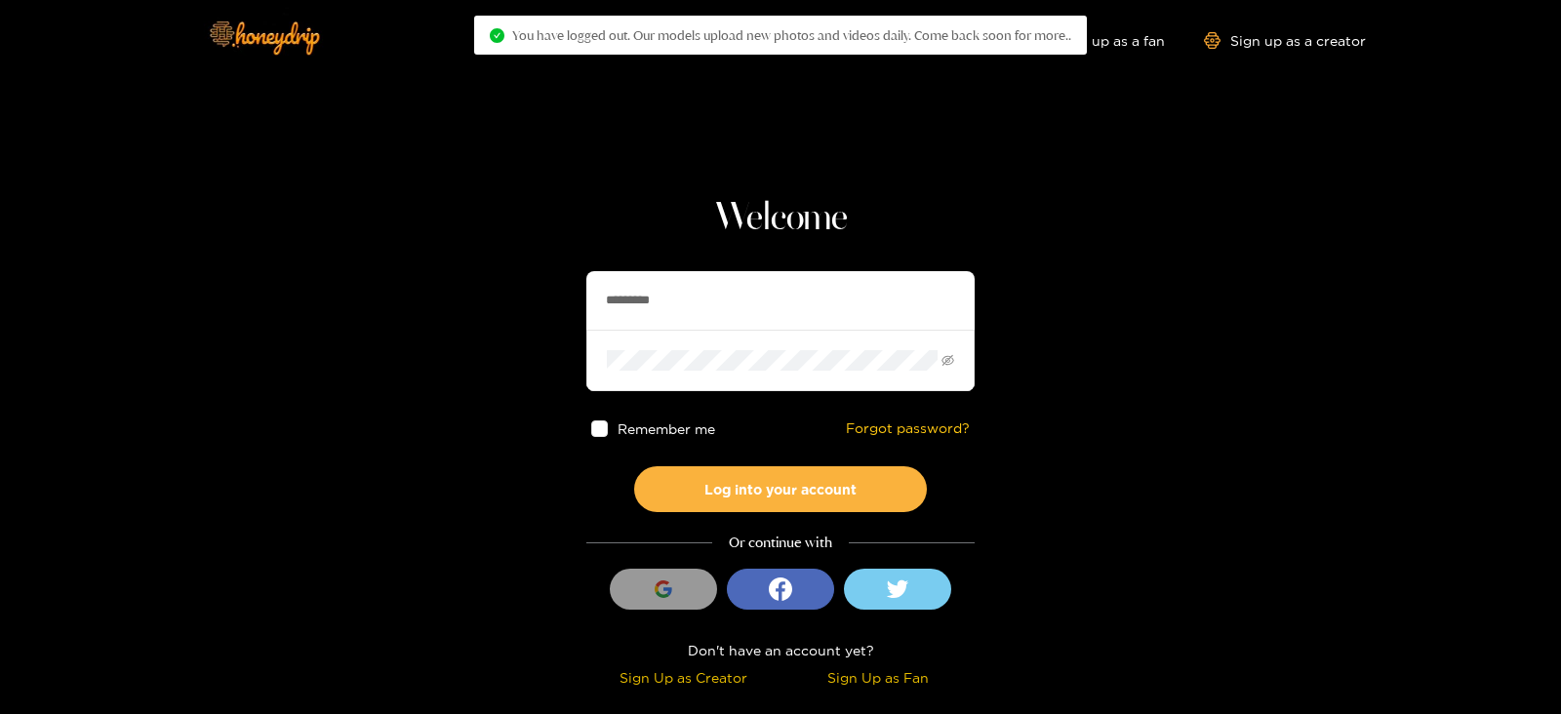 Image resolution: width=1561 pixels, height=714 pixels. Describe the element at coordinates (947, 360) in the screenshot. I see `span: eye-invisible` at that location.